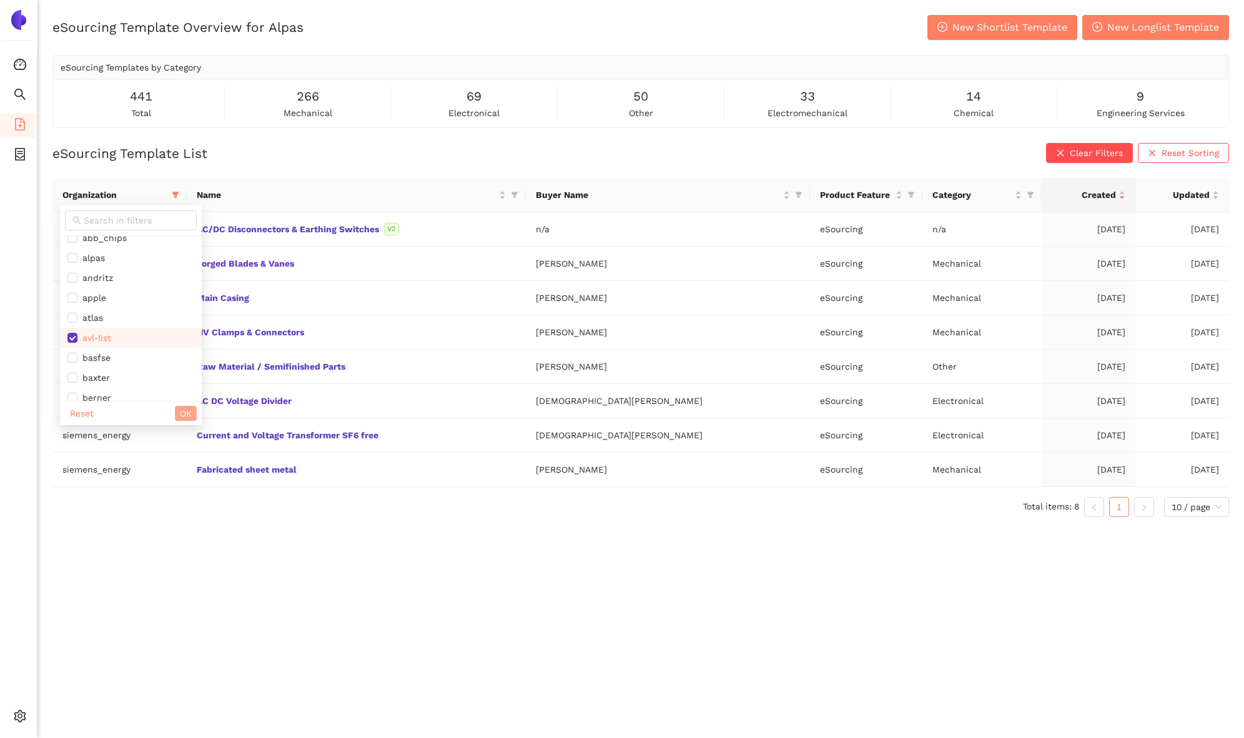 The image size is (1244, 738). Describe the element at coordinates (19, 20) in the screenshot. I see `img: Logo` at that location.